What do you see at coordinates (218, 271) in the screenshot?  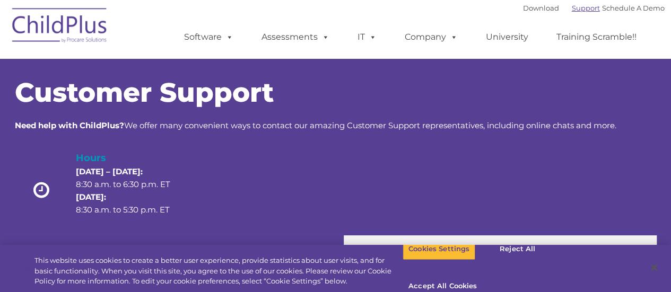 I see `div: This website uses cookies to create a better user experience, provide statistics about user visit...` at bounding box center [218, 271].